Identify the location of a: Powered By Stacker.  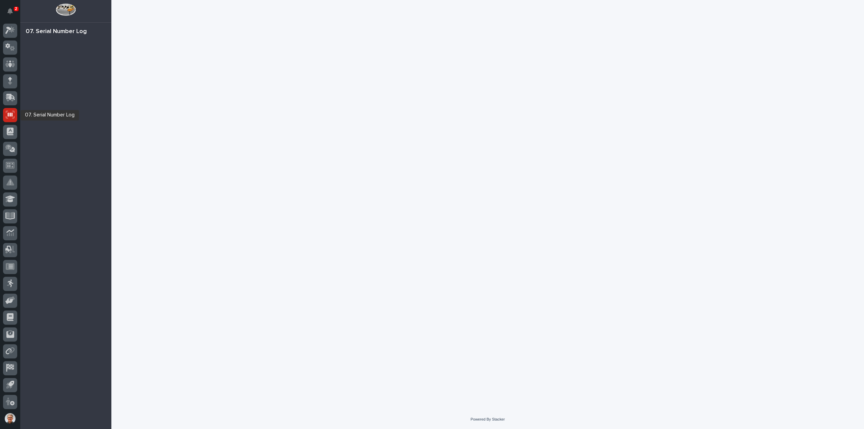
(488, 419).